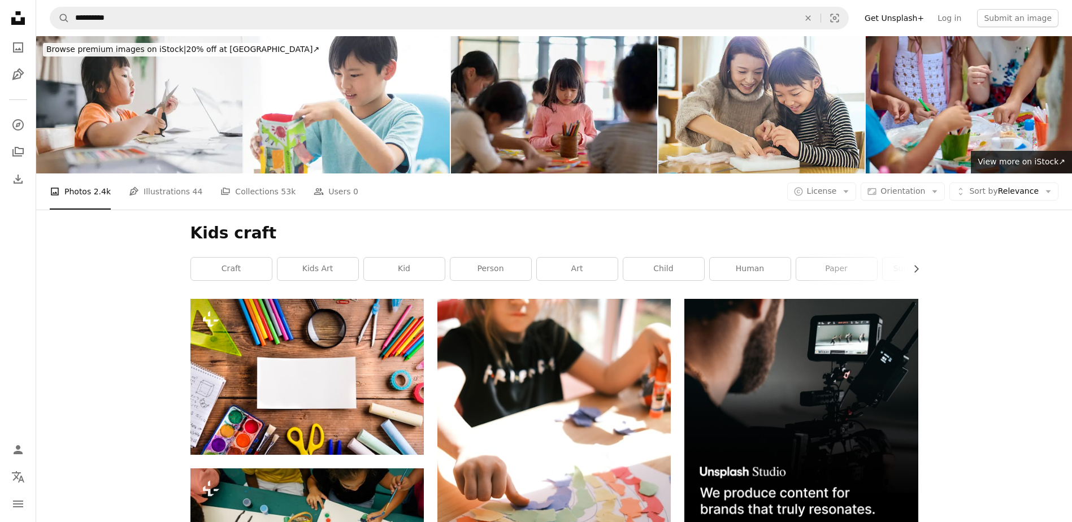 This screenshot has width=1072, height=522. Describe the element at coordinates (1004, 192) in the screenshot. I see `span: Relevance` at that location.